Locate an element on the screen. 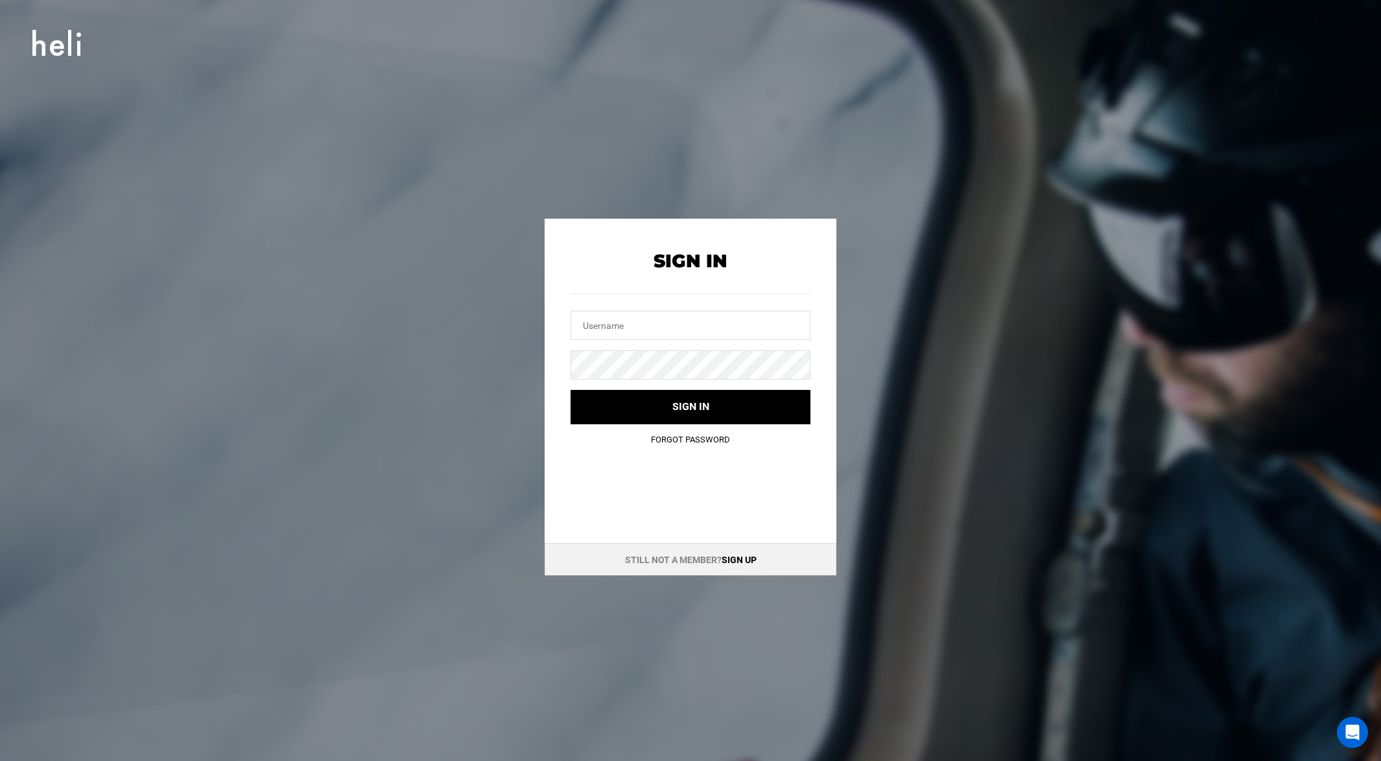  a: Forgot Password is located at coordinates (691, 439).